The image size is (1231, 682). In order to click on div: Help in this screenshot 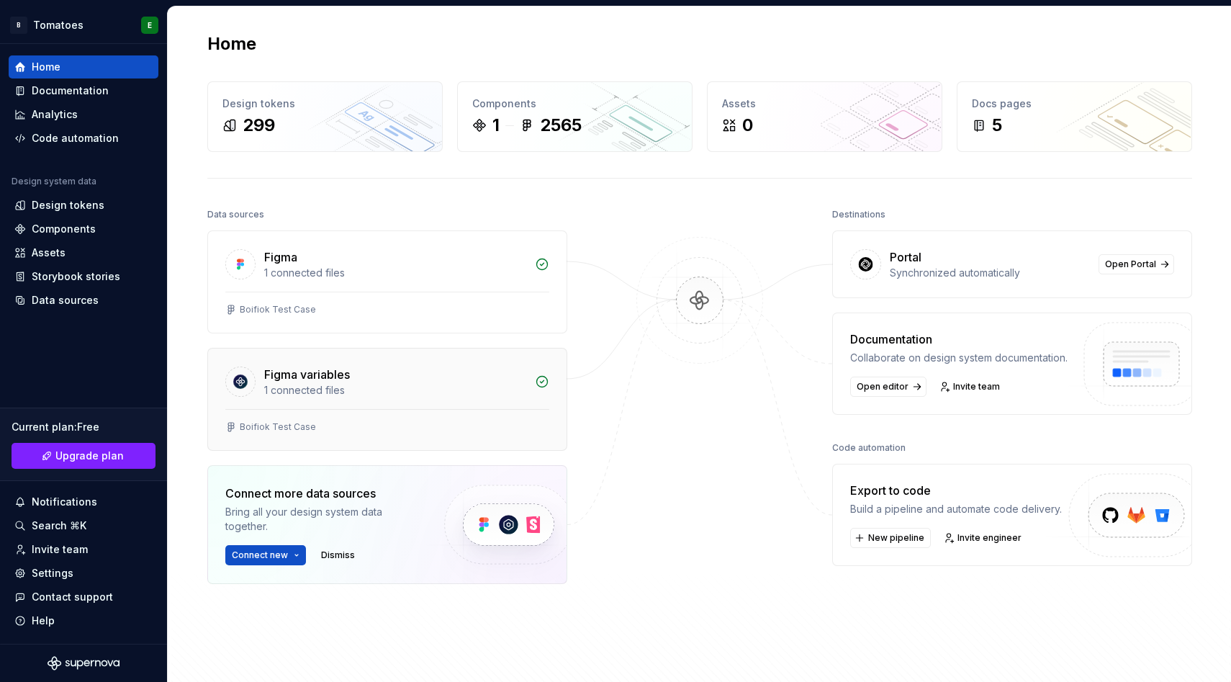, I will do `click(43, 620)`.